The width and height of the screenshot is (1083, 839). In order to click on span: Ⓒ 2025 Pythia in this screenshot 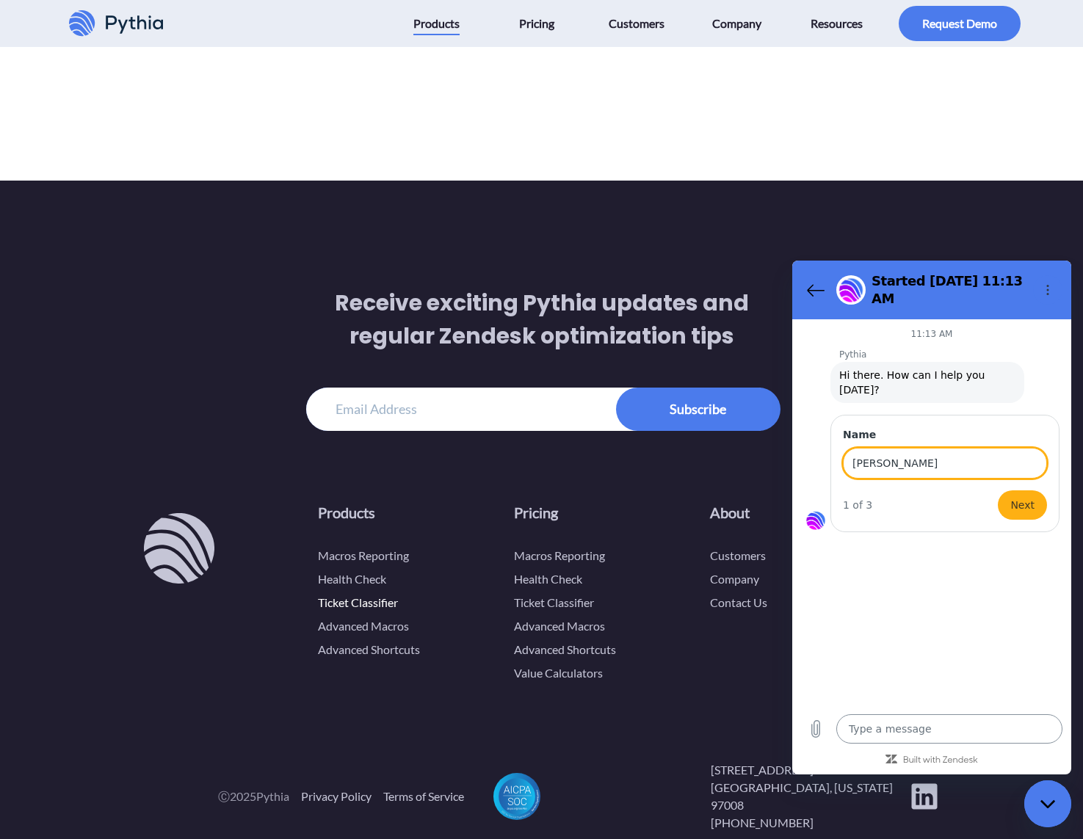, I will do `click(253, 797)`.